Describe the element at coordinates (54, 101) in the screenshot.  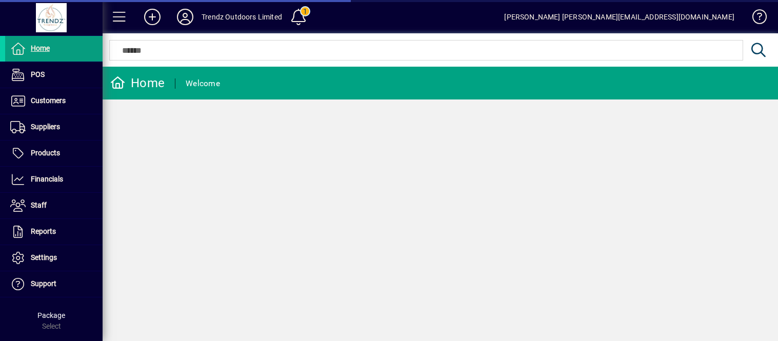
I see `a: Customers` at that location.